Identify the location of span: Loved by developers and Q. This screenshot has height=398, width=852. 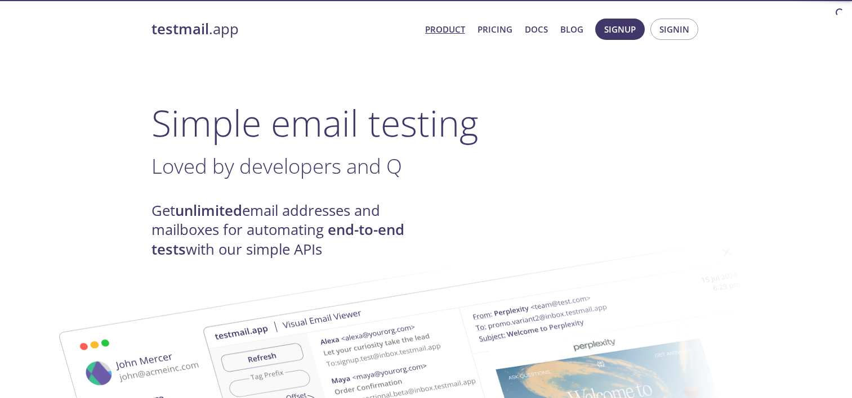
(276, 166).